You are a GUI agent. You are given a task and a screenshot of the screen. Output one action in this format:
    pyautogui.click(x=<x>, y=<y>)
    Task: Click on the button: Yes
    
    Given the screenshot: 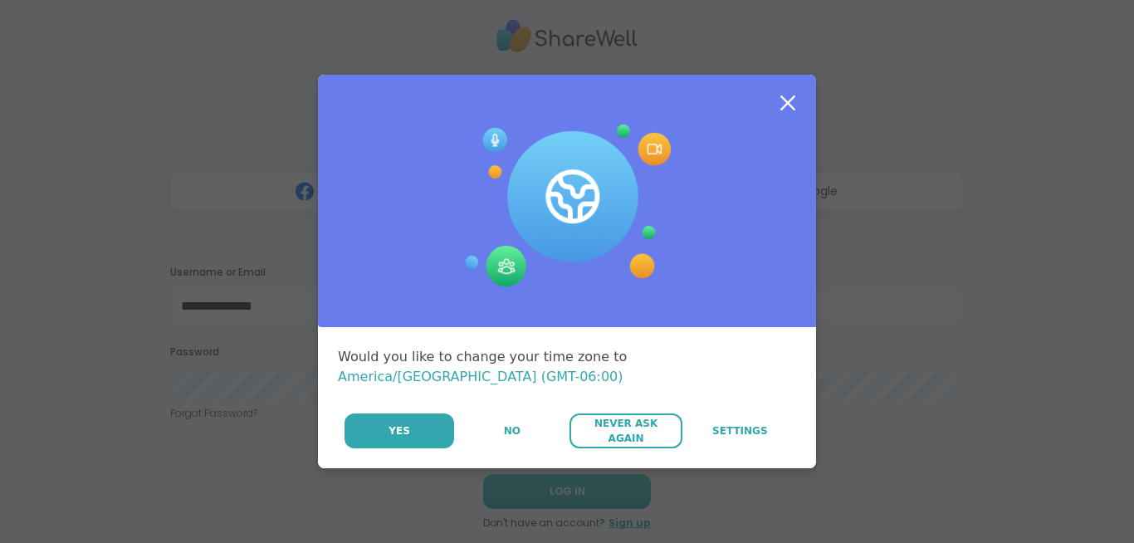 What is the action you would take?
    pyautogui.click(x=399, y=431)
    